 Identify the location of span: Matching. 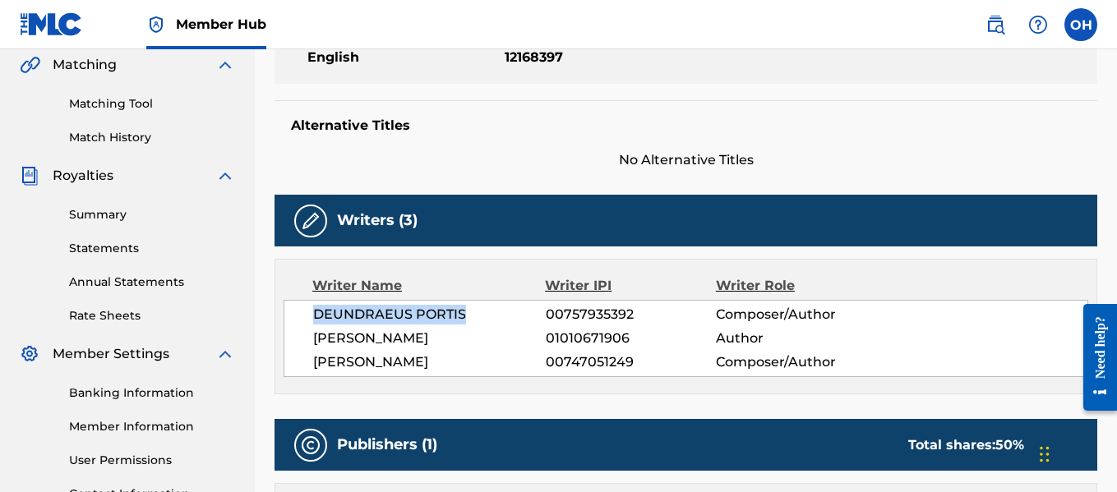
(85, 65).